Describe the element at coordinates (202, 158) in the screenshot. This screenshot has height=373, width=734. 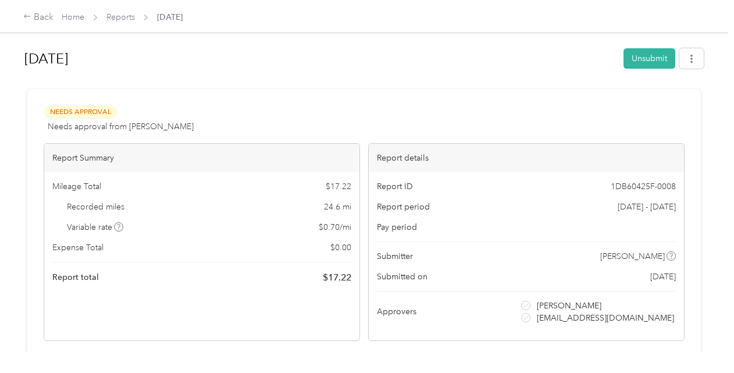
I see `div: Report Summary` at that location.